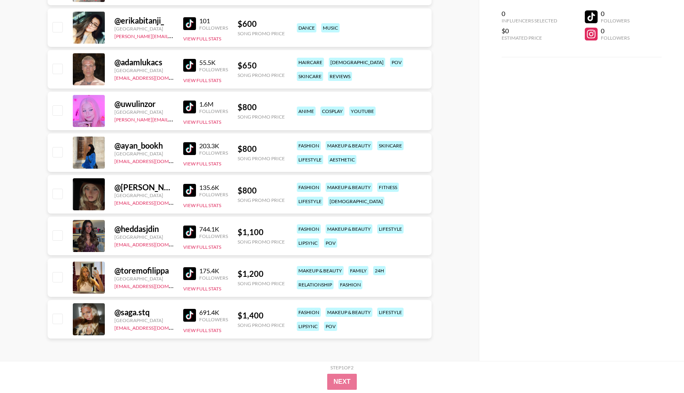 The height and width of the screenshot is (393, 684). I want to click on div: @ erikabitanji_, so click(144, 20).